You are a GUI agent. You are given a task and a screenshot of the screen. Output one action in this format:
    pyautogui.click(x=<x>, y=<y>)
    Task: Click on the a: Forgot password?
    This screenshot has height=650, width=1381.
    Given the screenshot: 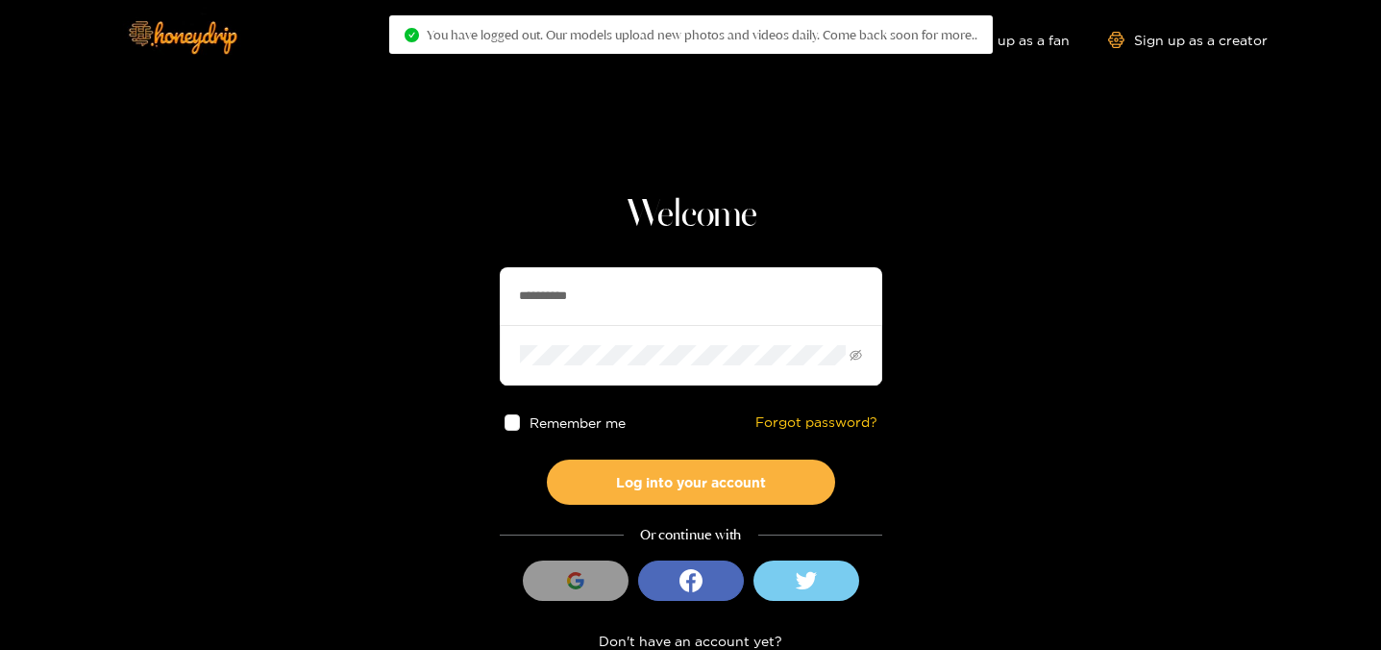 What is the action you would take?
    pyautogui.click(x=816, y=422)
    